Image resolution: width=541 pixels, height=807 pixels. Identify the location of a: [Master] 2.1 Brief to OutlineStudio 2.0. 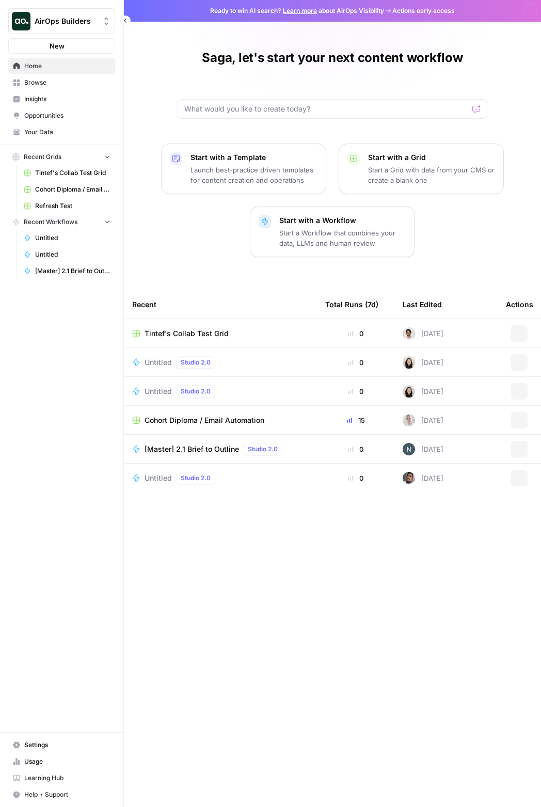
(220, 449).